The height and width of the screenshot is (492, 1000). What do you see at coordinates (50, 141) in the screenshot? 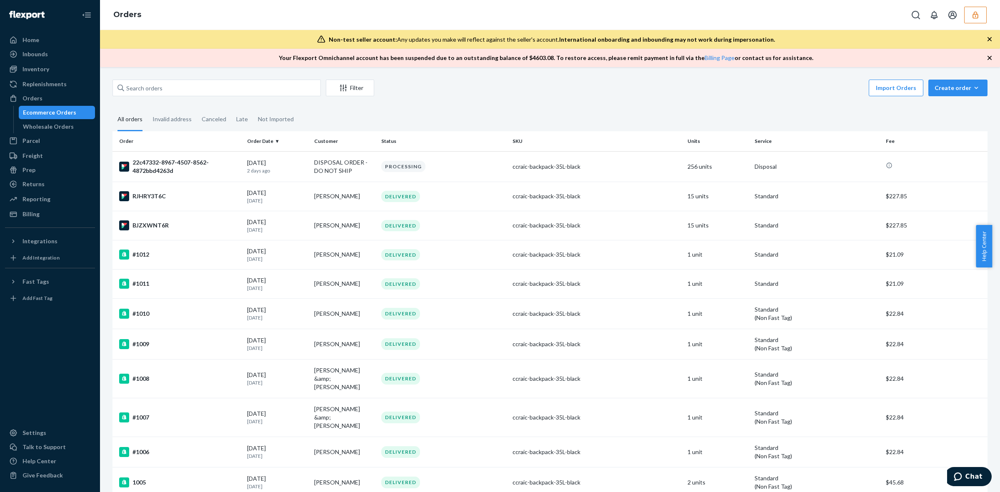
I see `a: Parcel` at bounding box center [50, 141].